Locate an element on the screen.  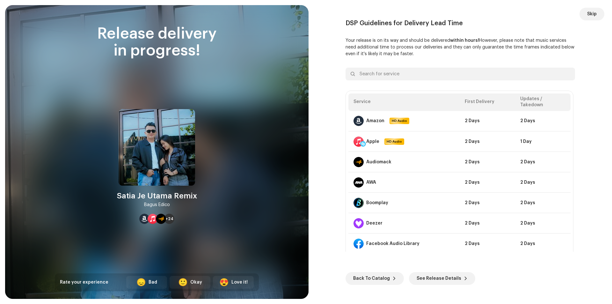
div: Bad is located at coordinates (153, 282).